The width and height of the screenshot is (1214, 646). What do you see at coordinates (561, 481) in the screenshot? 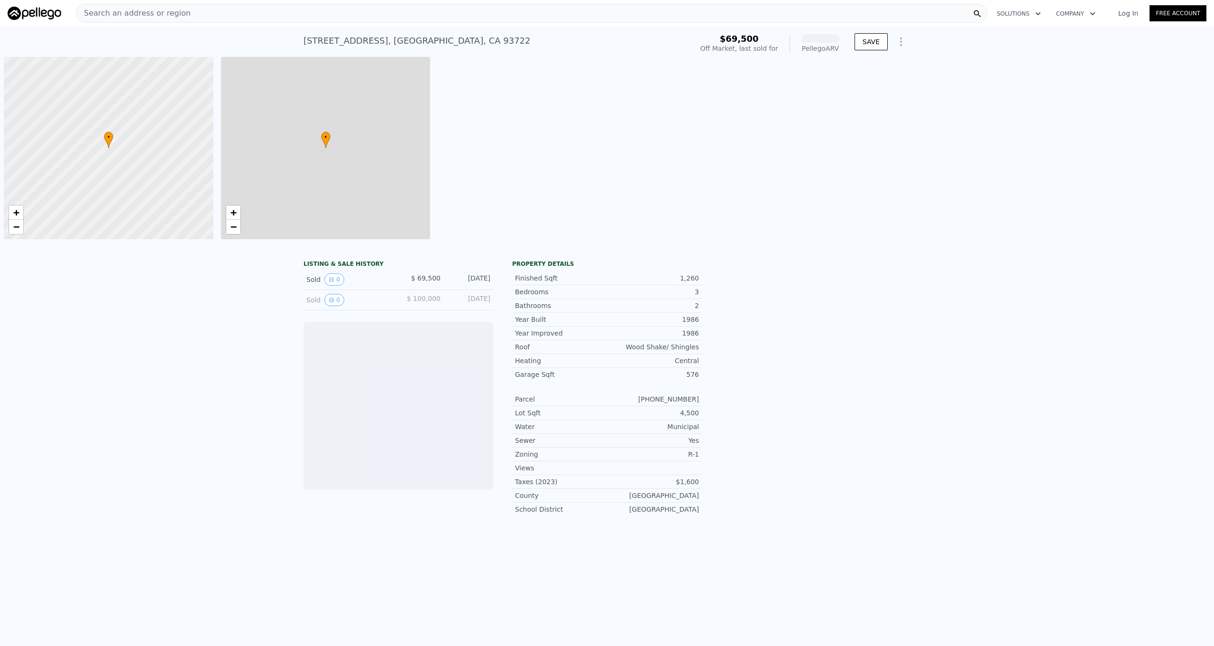
I see `div: Taxes (2023)` at bounding box center [561, 481].